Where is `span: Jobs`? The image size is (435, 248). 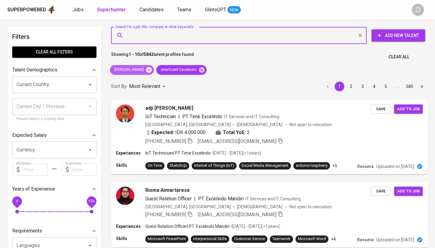
span: Jobs is located at coordinates (78, 9).